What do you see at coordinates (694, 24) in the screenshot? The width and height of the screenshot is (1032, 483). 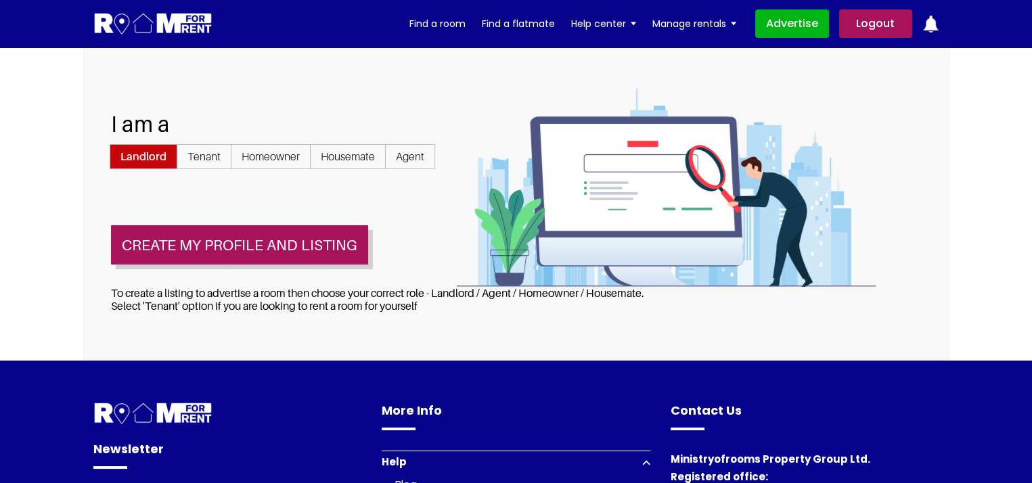 I see `a: Manage rentals` at bounding box center [694, 24].